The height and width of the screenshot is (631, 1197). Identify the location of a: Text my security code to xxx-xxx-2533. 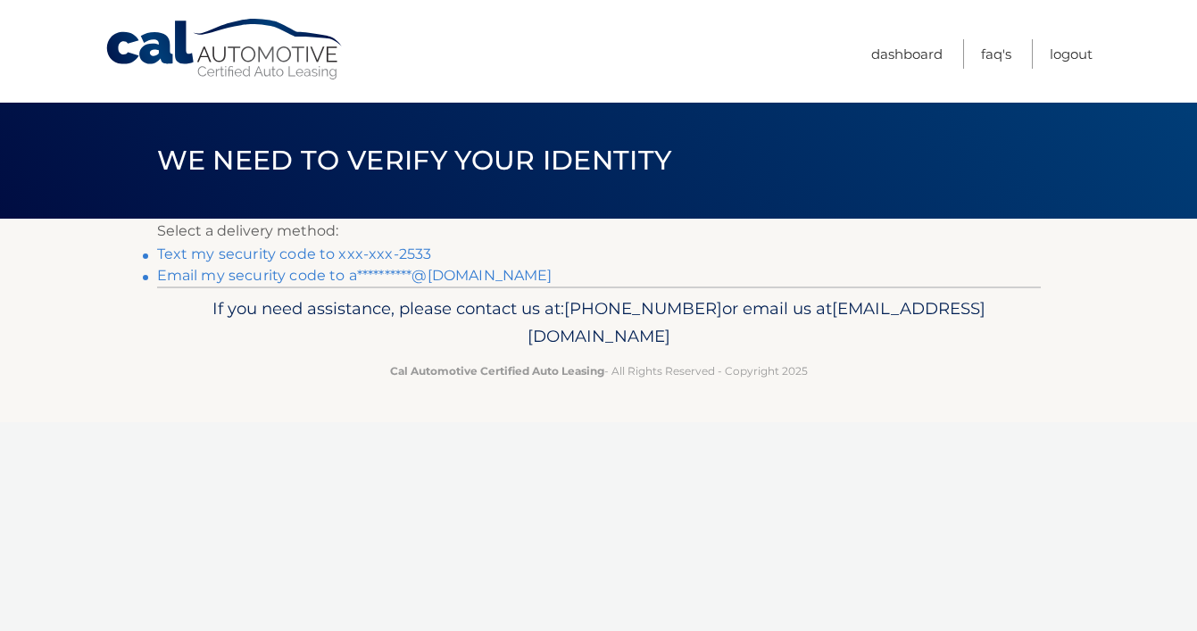
(295, 253).